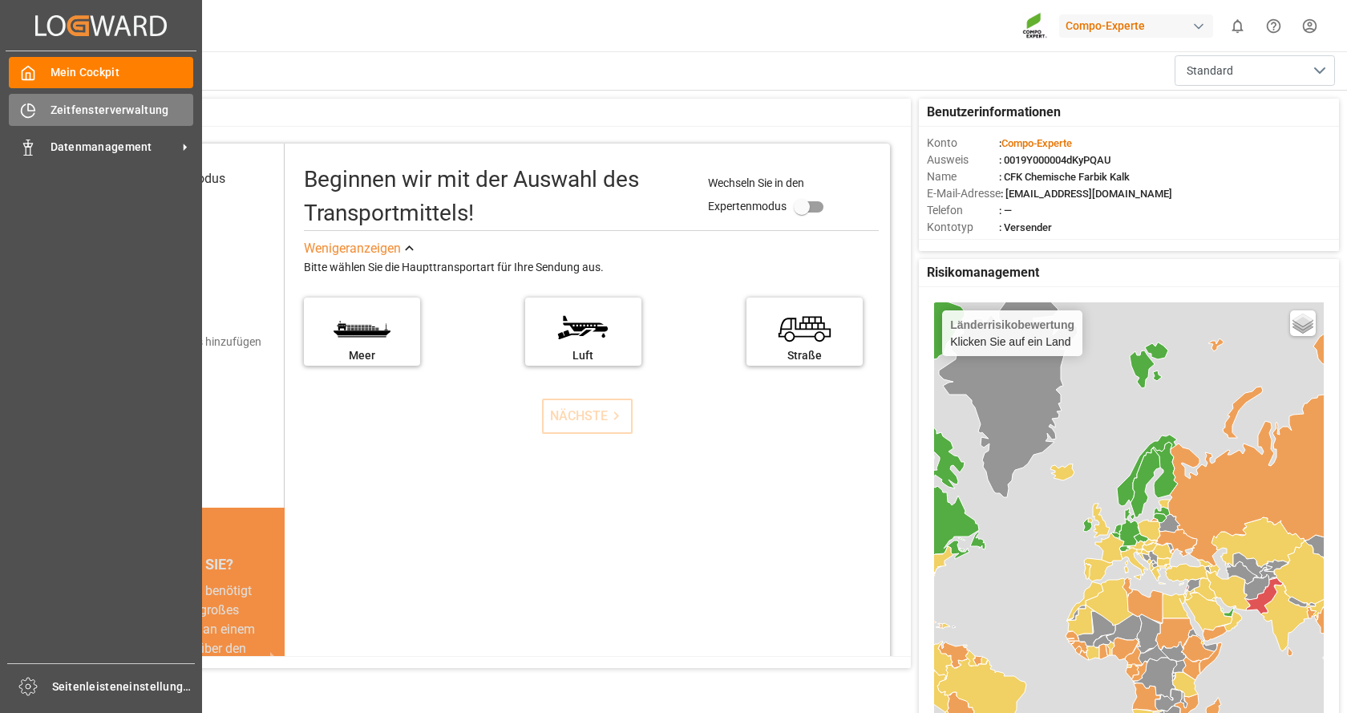  I want to click on font: Länderrisikobewertung, so click(1012, 325).